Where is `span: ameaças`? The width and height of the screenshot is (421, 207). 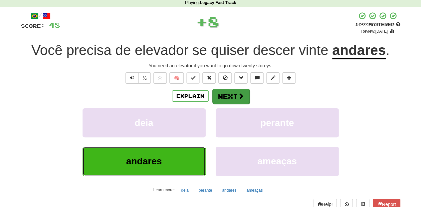
span: ameaças is located at coordinates (277, 161).